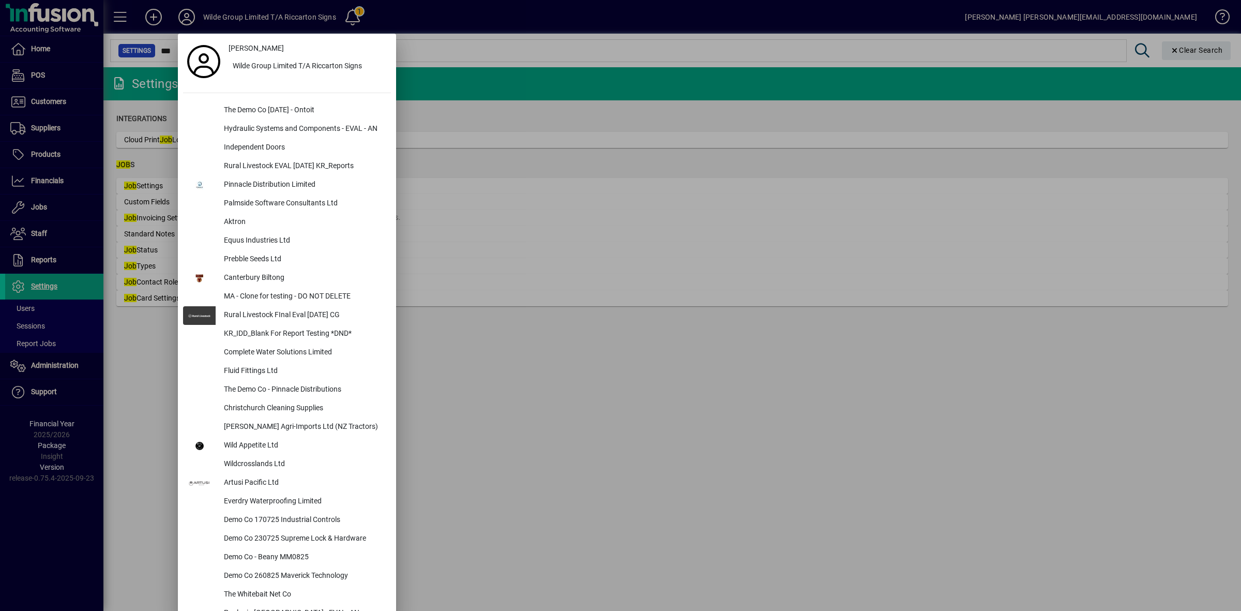 This screenshot has height=611, width=1241. What do you see at coordinates (303, 185) in the screenshot?
I see `div: Pinnacle Distribution Limited` at bounding box center [303, 185].